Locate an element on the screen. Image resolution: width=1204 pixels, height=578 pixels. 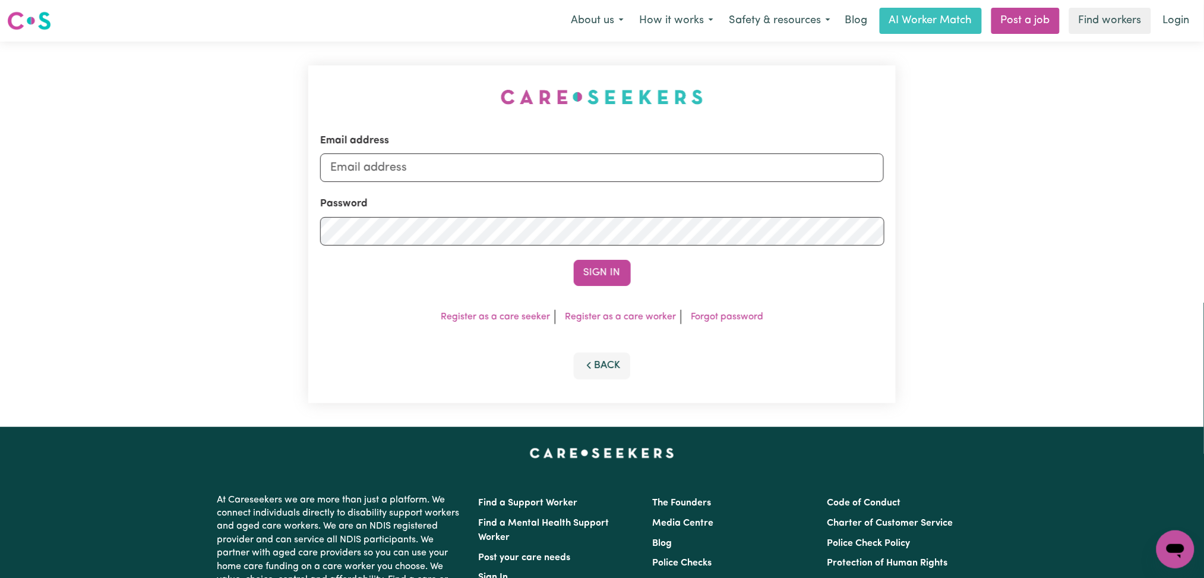
a: AI Worker Match is located at coordinates (931, 21).